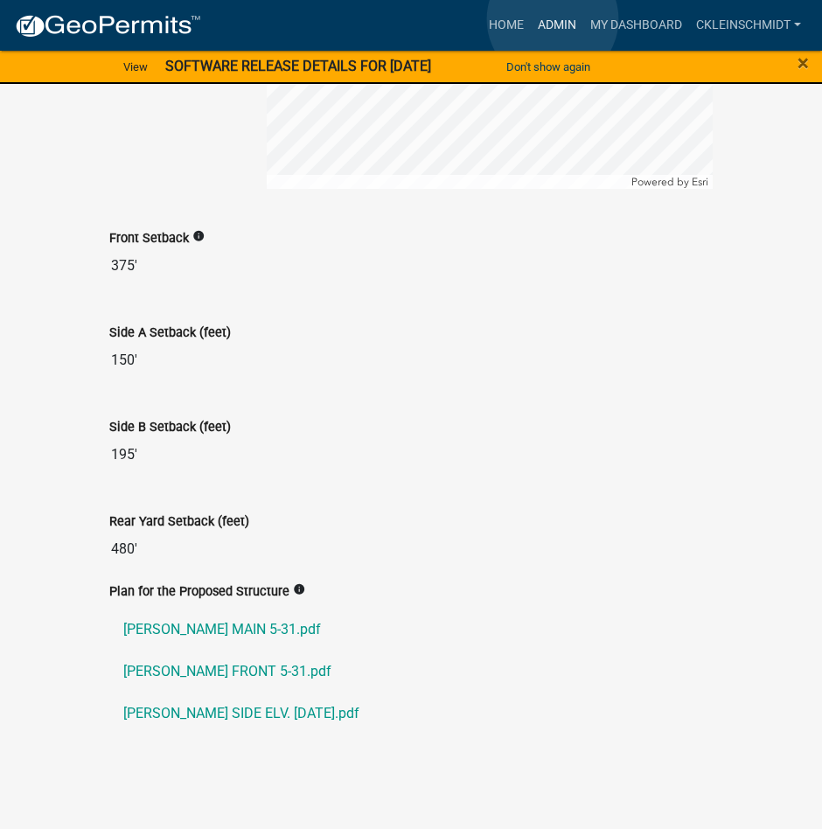 The height and width of the screenshot is (829, 822). Describe the element at coordinates (670, 182) in the screenshot. I see `div: Powered by` at that location.